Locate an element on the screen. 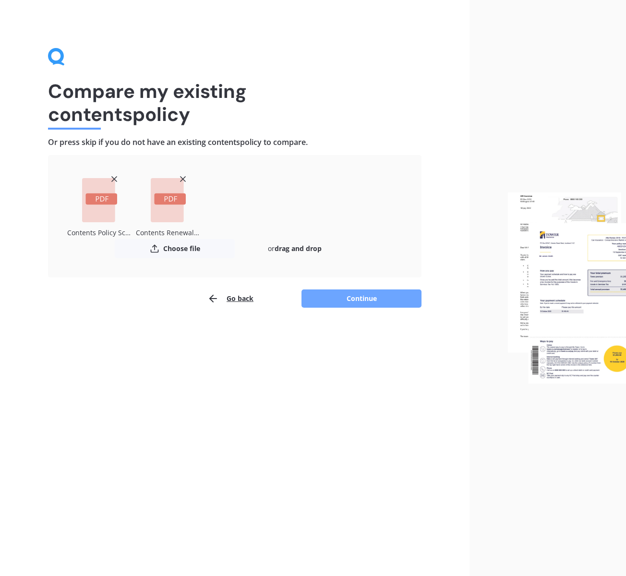 This screenshot has width=626, height=576. div: Contents Policy Schedule AHM010724650.pdf is located at coordinates (99, 232).